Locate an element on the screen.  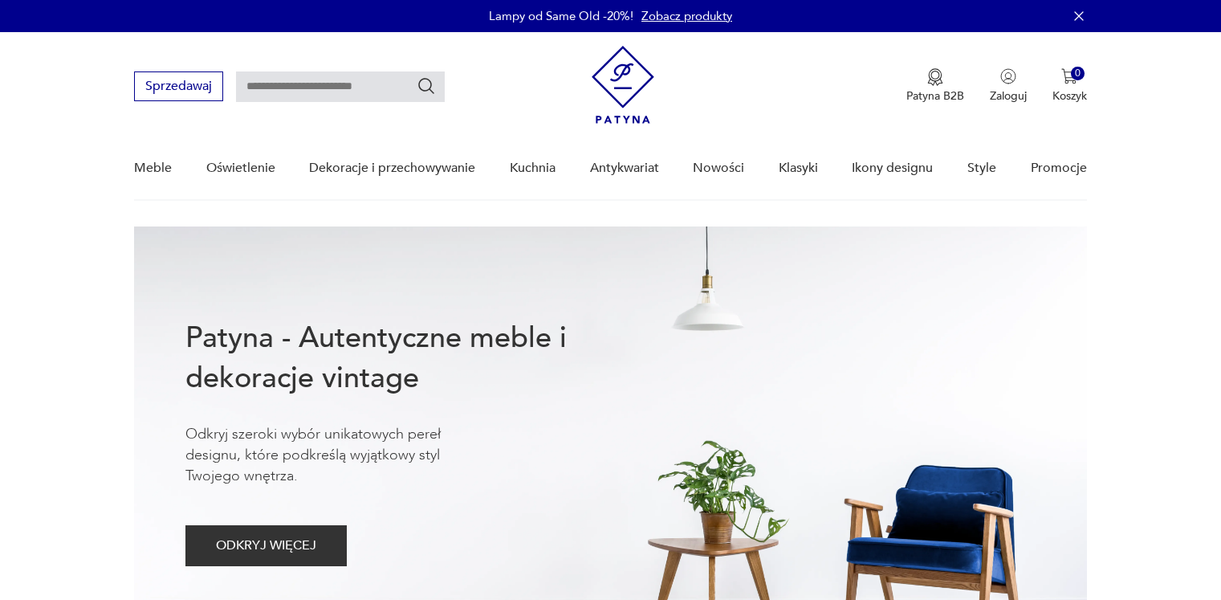
a: Zobacz produkty is located at coordinates (686, 16).